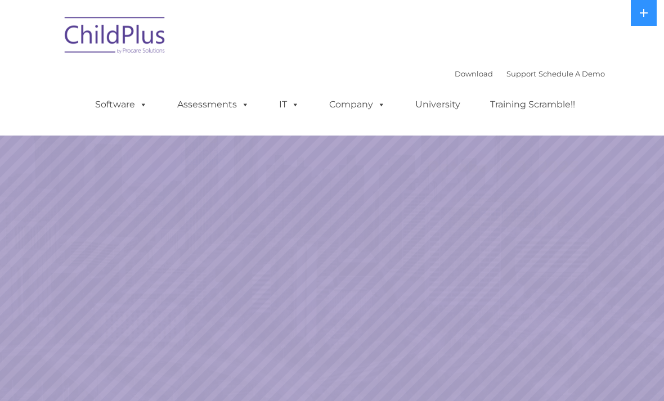  I want to click on a: Company, so click(357, 105).